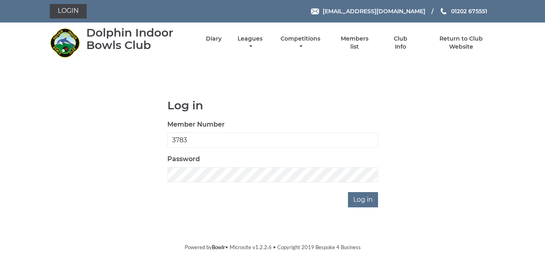  Describe the element at coordinates (196, 124) in the screenshot. I see `label: Member Number` at that location.